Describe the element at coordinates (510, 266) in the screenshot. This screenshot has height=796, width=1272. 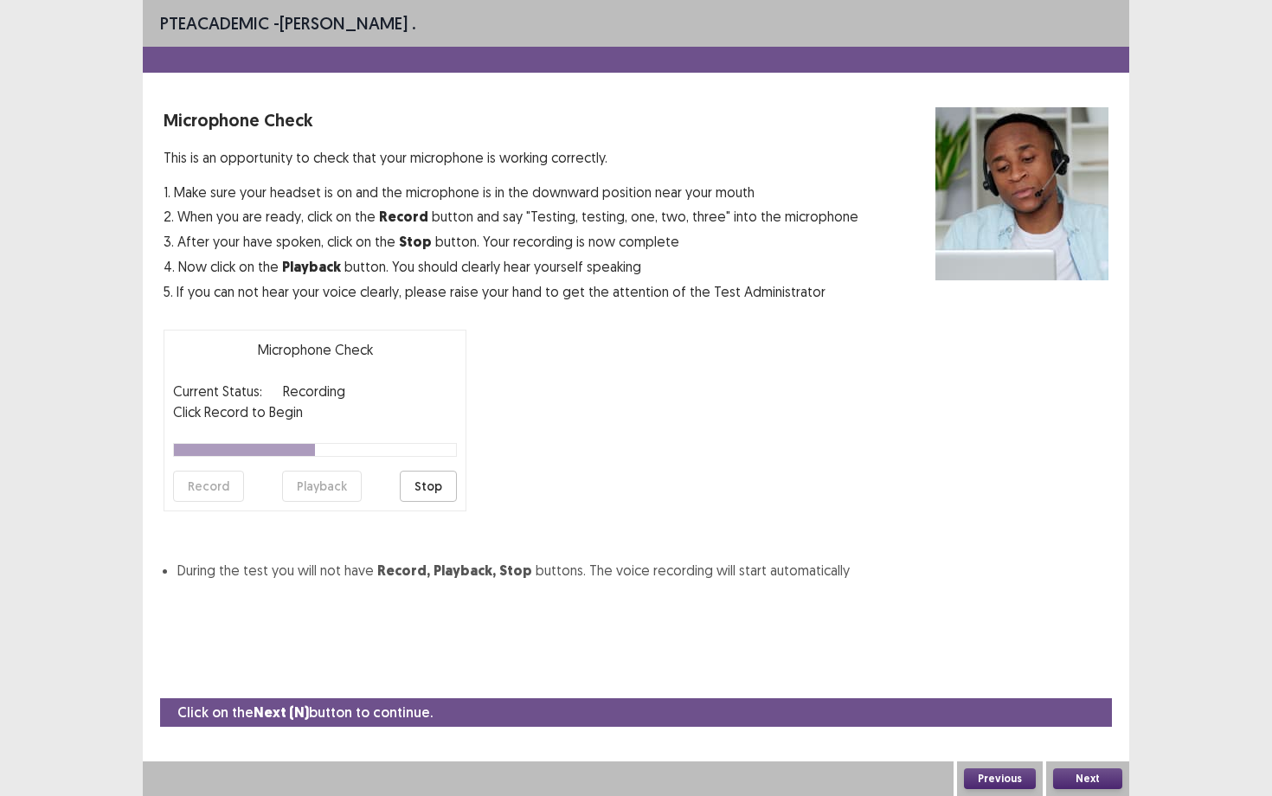
I see `p: 4. Now click on the button. You should clearly hear yourself speaking` at that location.